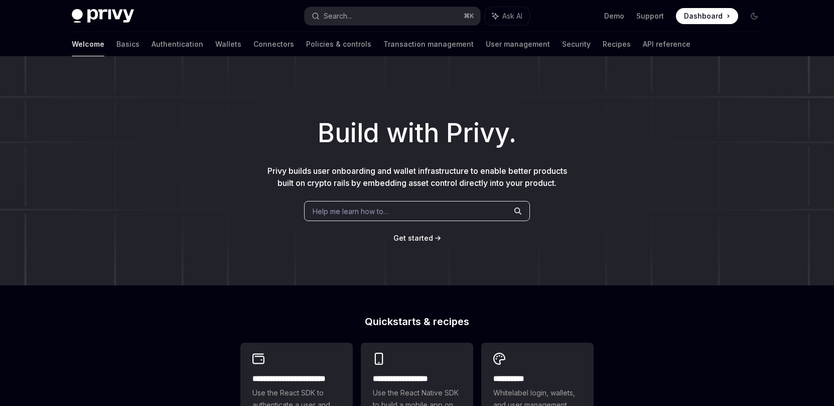 The image size is (834, 406). What do you see at coordinates (228, 44) in the screenshot?
I see `a: Wallets` at bounding box center [228, 44].